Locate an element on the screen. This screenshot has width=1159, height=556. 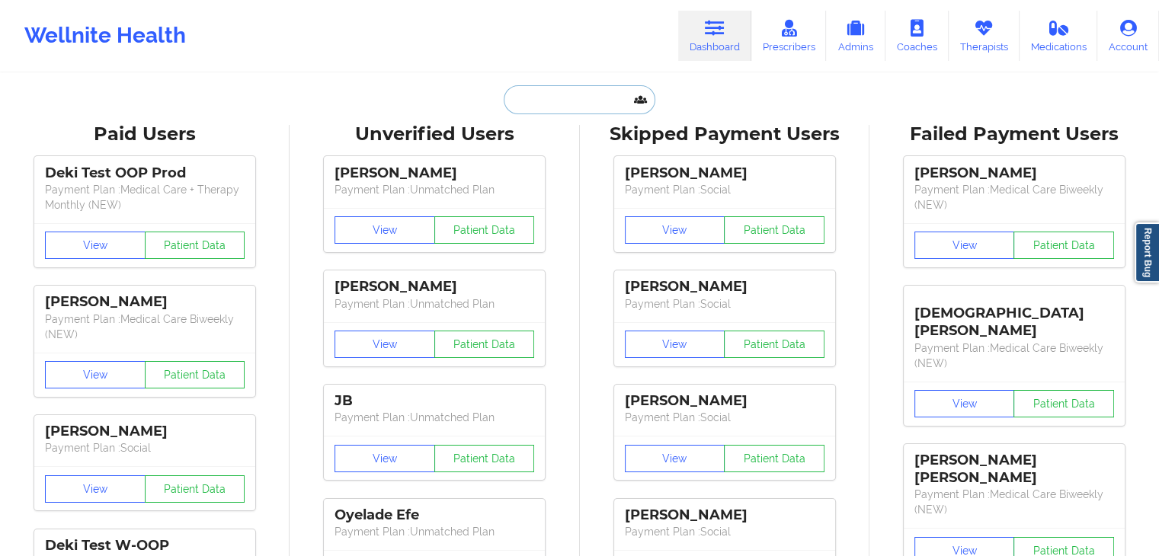
a: Dashboard is located at coordinates (715, 36).